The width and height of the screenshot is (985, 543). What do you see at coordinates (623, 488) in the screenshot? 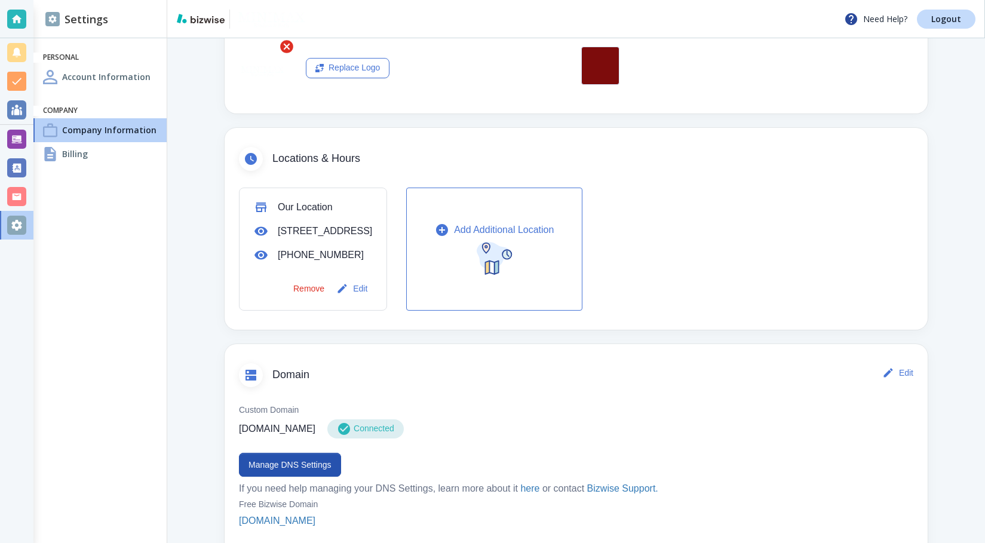
I see `a: Bizwise Support.` at bounding box center [623, 488].